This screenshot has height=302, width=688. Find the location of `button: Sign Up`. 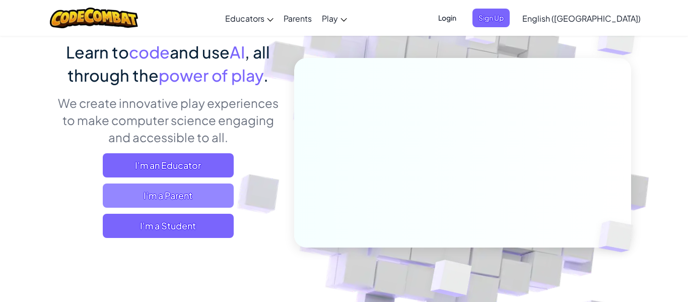

button: Sign Up is located at coordinates (491, 18).